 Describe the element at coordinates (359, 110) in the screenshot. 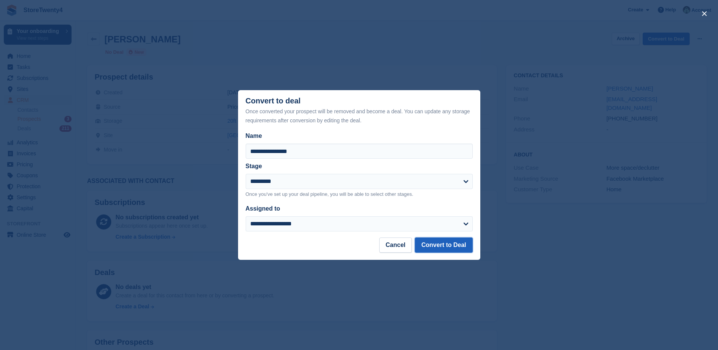

I see `div: Convert to deal` at that location.